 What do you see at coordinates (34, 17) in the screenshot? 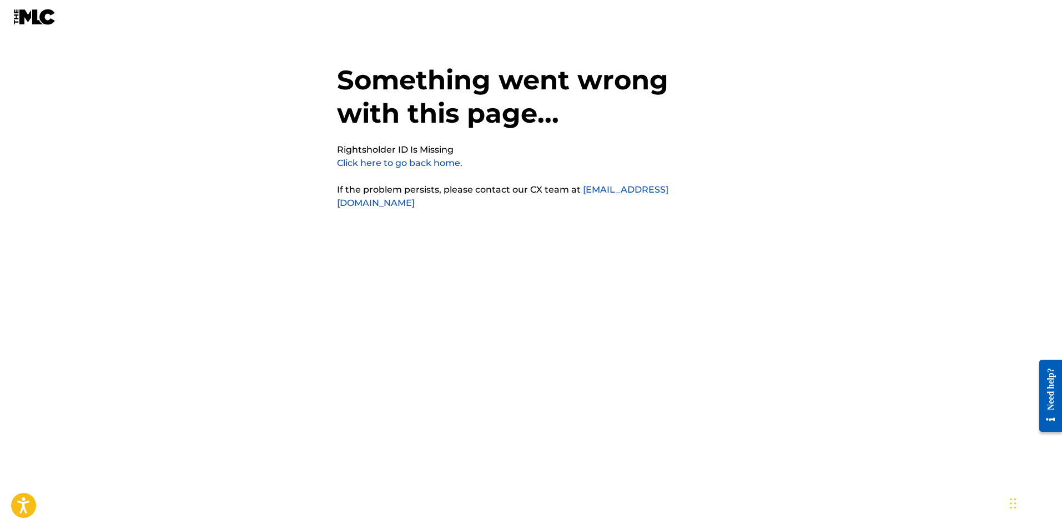
I see `img: MLC Logo` at bounding box center [34, 17].